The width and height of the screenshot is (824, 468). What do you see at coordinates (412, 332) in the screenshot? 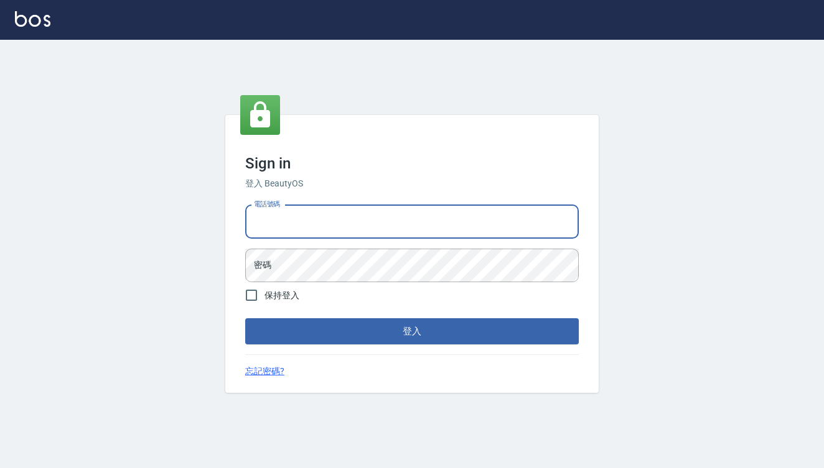
I see `button: 登入` at bounding box center [412, 332].